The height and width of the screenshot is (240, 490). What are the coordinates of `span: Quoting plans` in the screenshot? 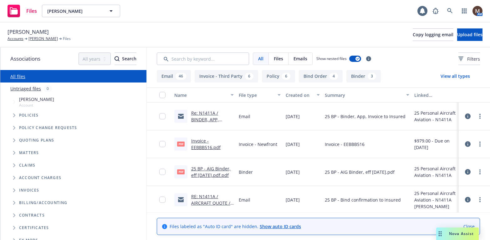 It's located at (37, 140).